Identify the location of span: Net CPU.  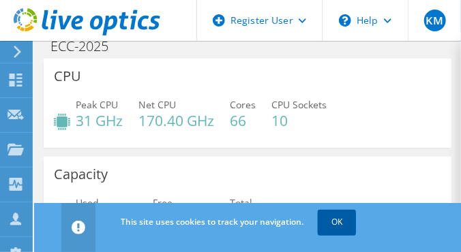
(157, 104).